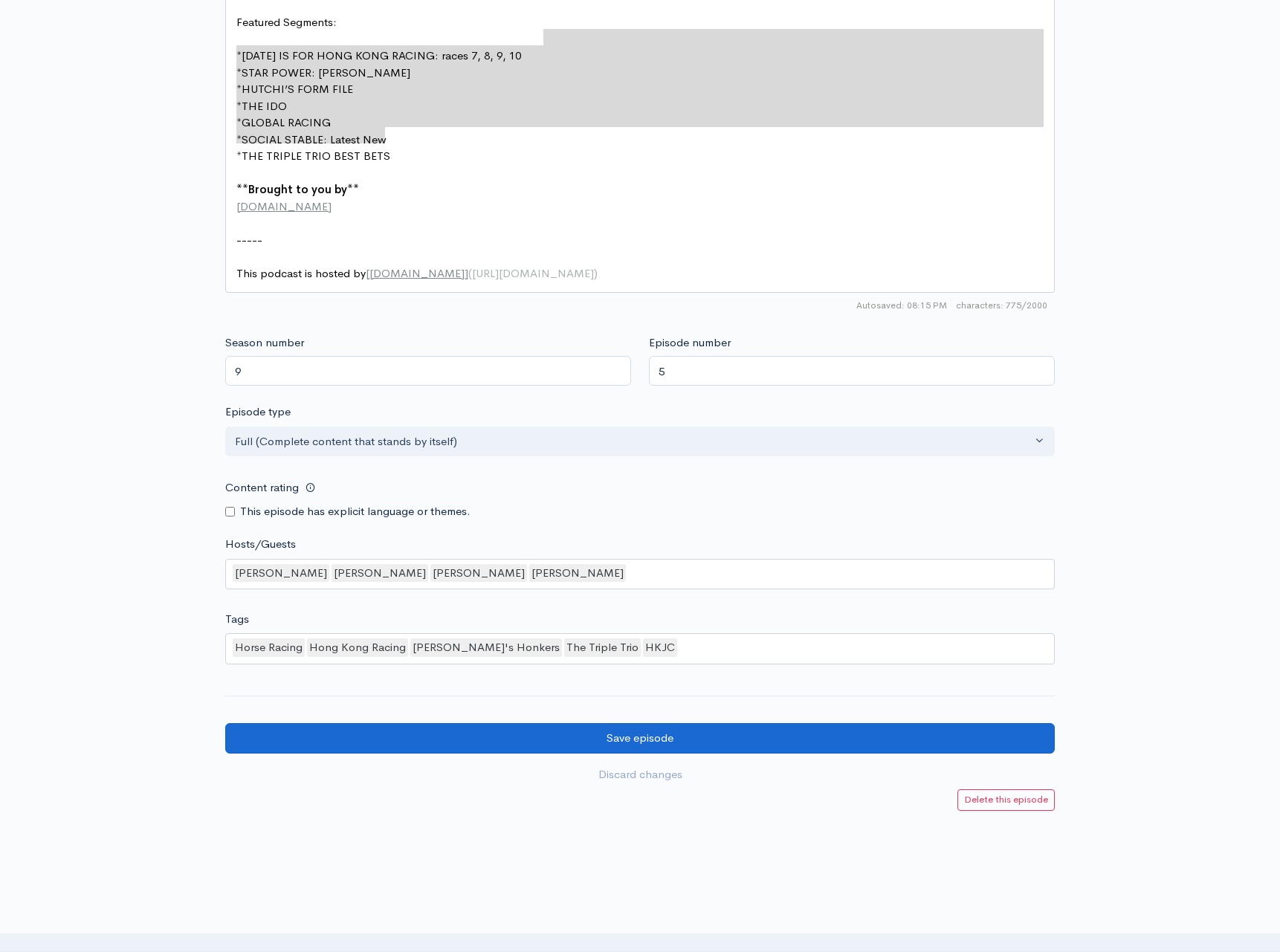 This screenshot has width=1280, height=952. I want to click on span: THE TRIPLE TRIO BEST BETS, so click(316, 155).